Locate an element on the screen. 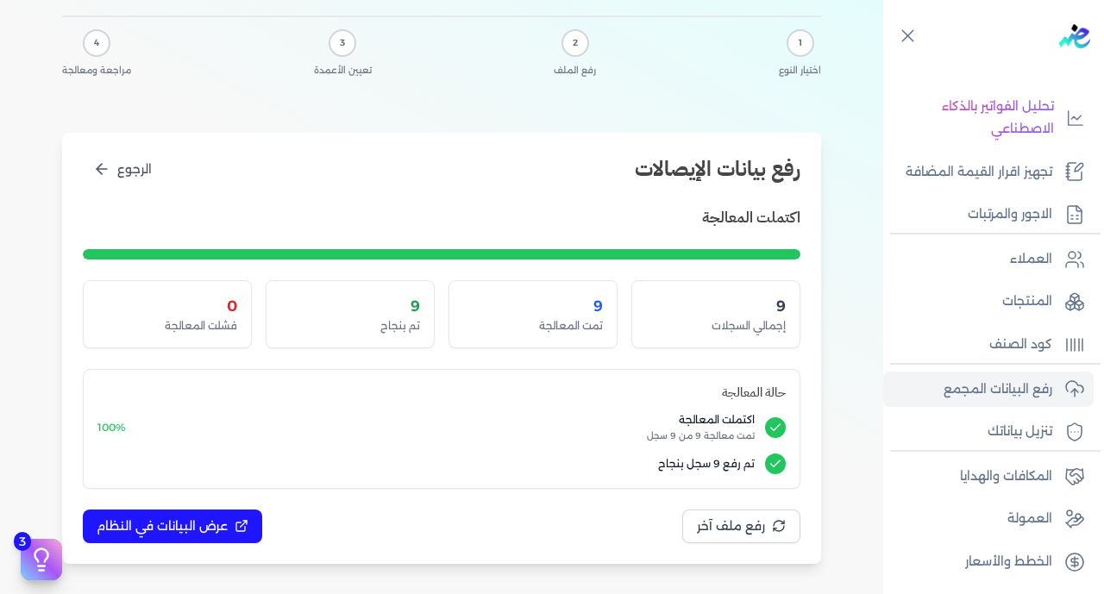  p: العملاء is located at coordinates (1031, 260).